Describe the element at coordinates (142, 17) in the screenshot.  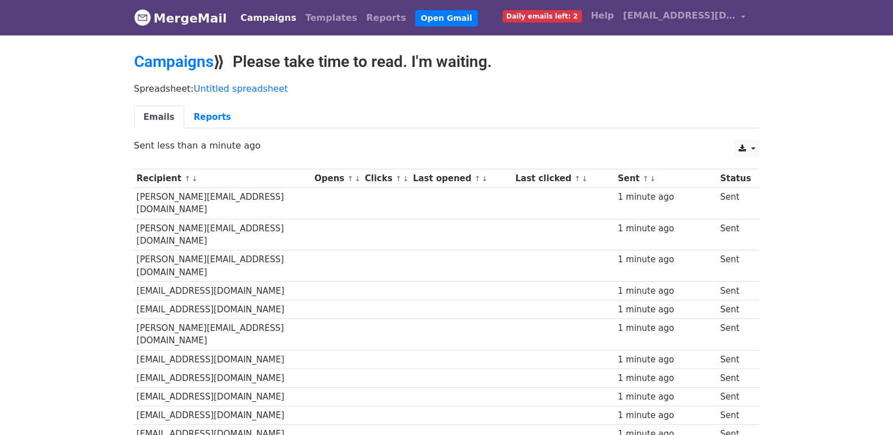
I see `img: MergeMail logo` at that location.